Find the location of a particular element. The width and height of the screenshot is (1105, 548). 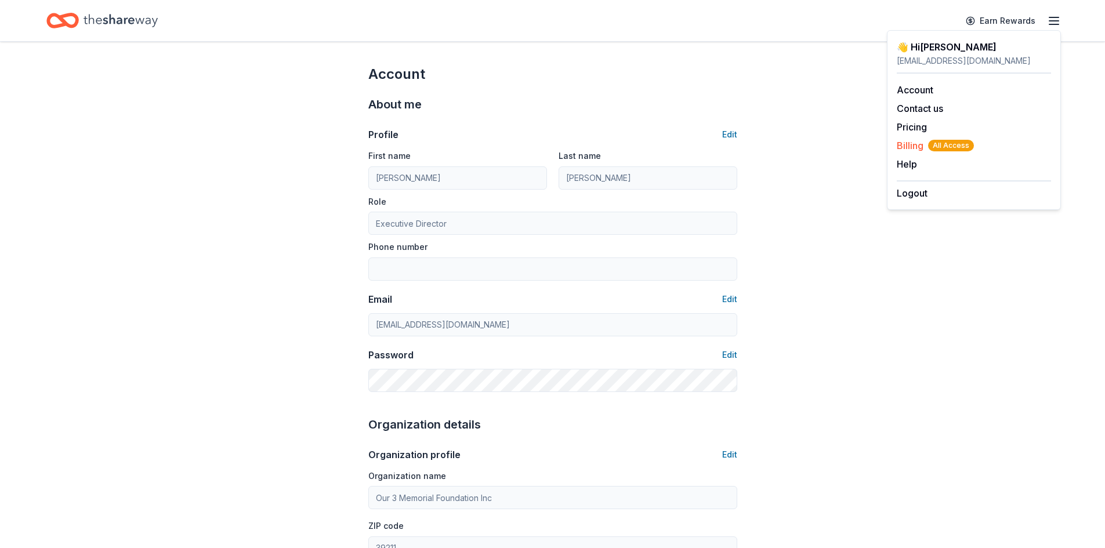

label: Last name is located at coordinates (579, 156).